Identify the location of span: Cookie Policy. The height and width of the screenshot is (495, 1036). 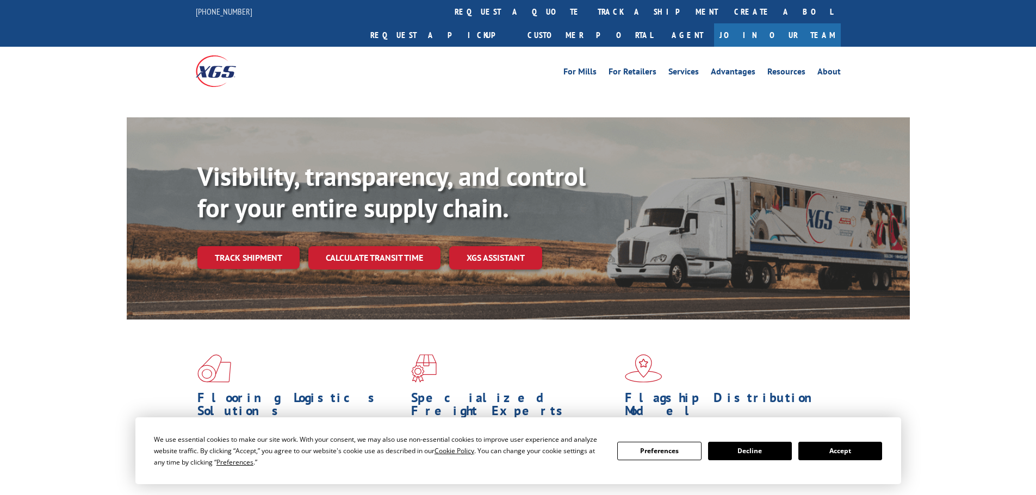
(454, 451).